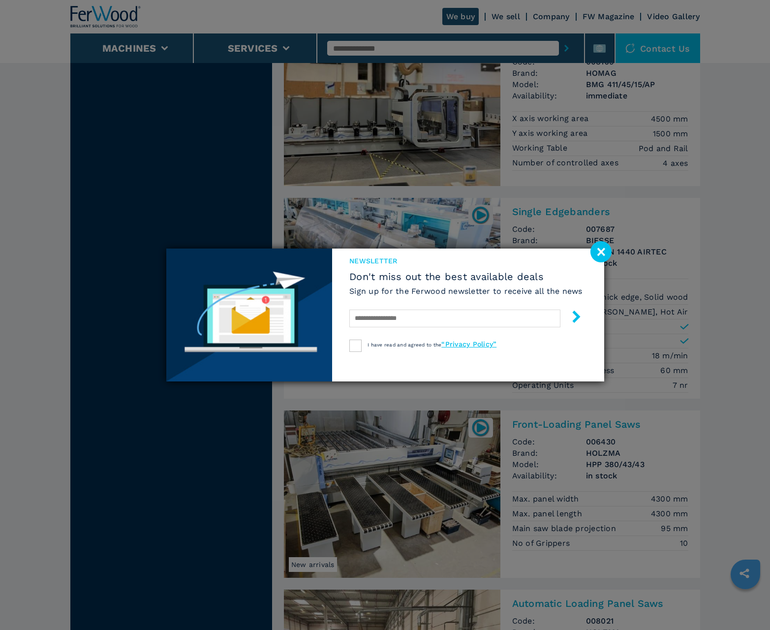 The image size is (770, 630). What do you see at coordinates (249, 315) in the screenshot?
I see `img: Newsletter image` at bounding box center [249, 315].